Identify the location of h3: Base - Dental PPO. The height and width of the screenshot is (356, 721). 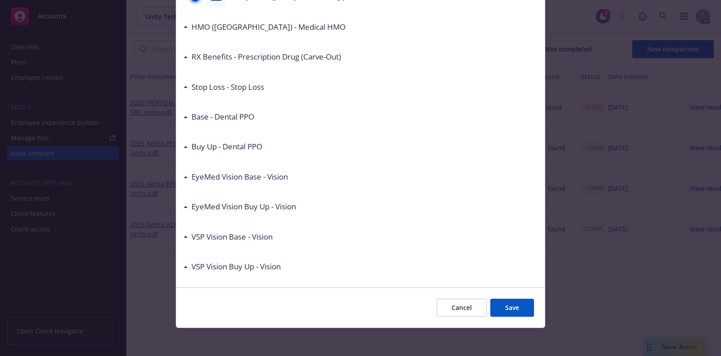
(223, 117).